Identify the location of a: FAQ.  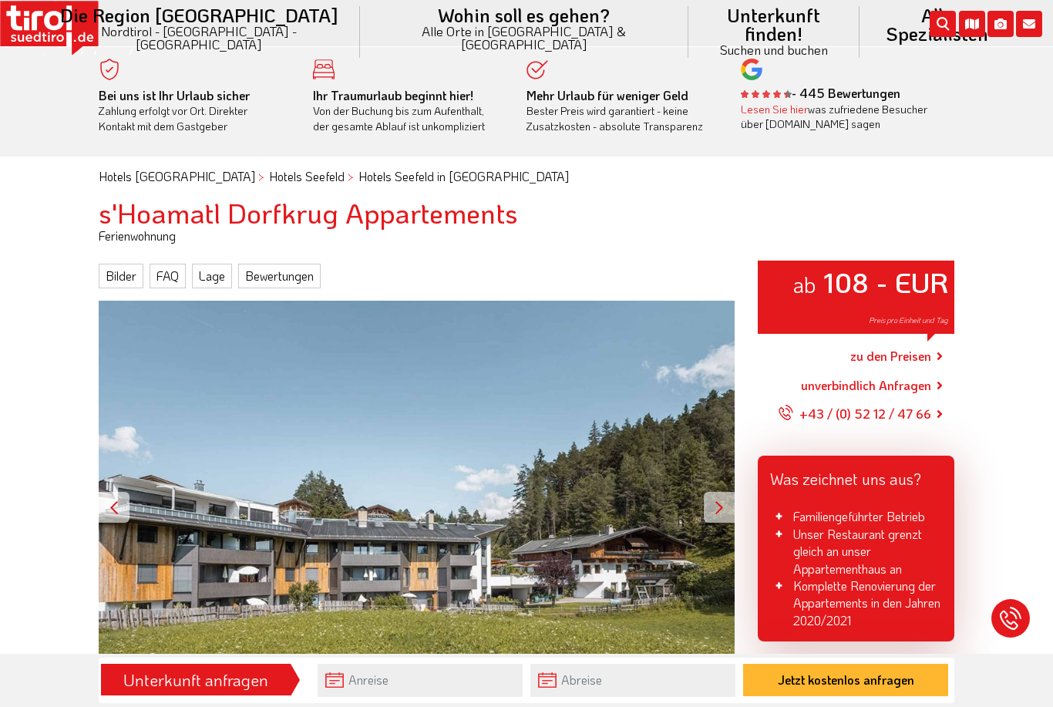
(167, 276).